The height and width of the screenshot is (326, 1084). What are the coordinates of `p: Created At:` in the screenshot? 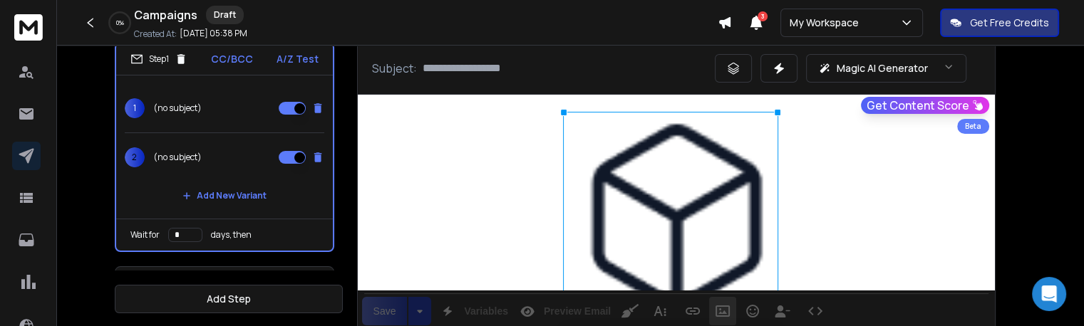 It's located at (155, 34).